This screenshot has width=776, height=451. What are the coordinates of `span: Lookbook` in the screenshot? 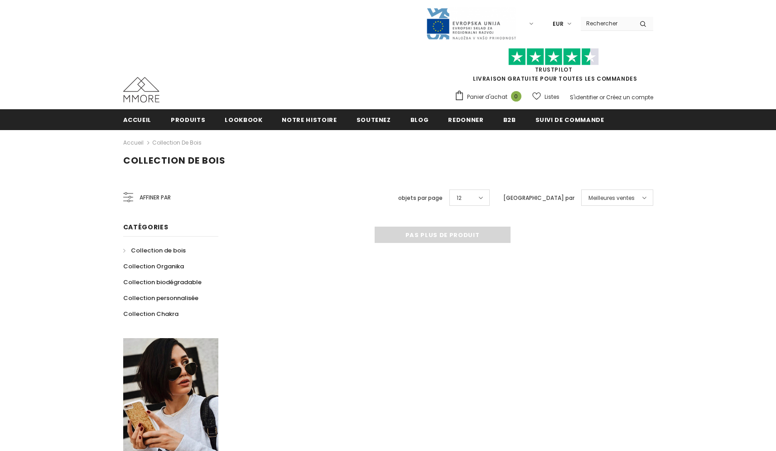 It's located at (243, 120).